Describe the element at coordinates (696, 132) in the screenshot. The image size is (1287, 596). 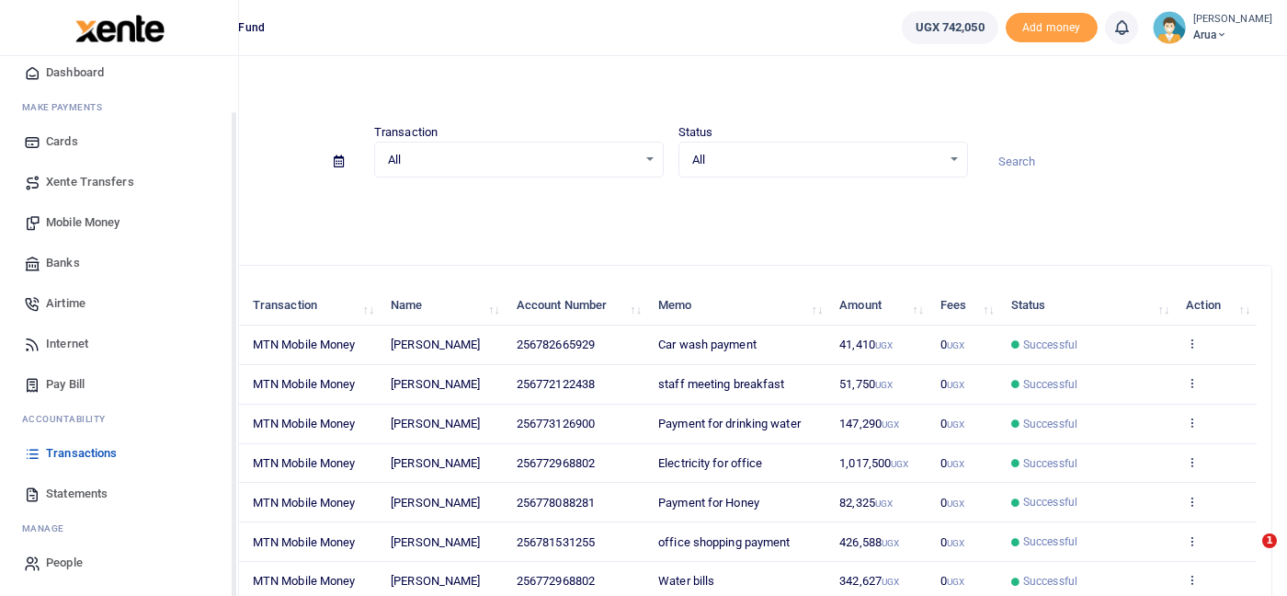
I see `label: Status` at that location.